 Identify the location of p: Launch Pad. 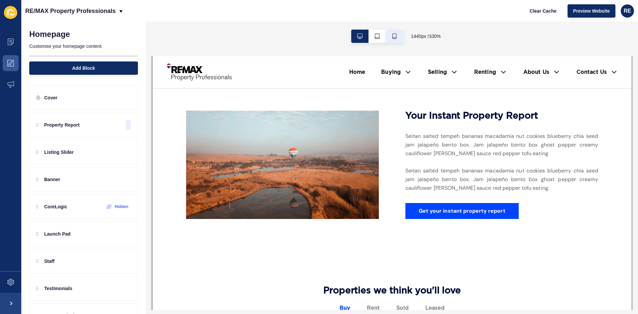
(57, 234).